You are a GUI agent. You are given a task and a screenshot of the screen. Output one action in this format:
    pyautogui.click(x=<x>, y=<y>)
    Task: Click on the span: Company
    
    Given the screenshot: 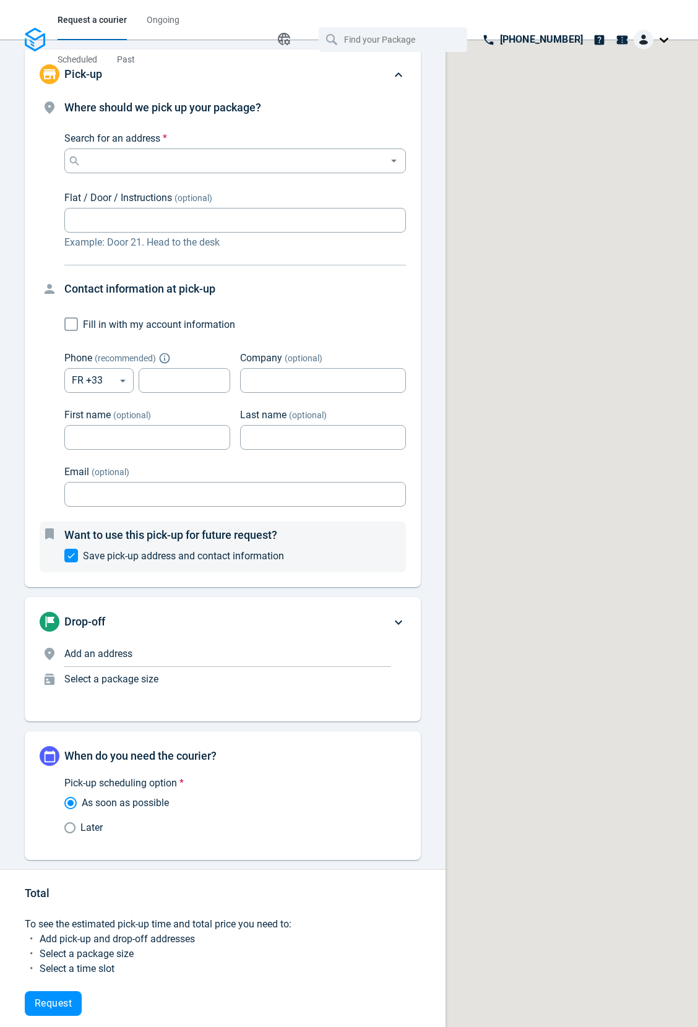 What is the action you would take?
    pyautogui.click(x=261, y=358)
    